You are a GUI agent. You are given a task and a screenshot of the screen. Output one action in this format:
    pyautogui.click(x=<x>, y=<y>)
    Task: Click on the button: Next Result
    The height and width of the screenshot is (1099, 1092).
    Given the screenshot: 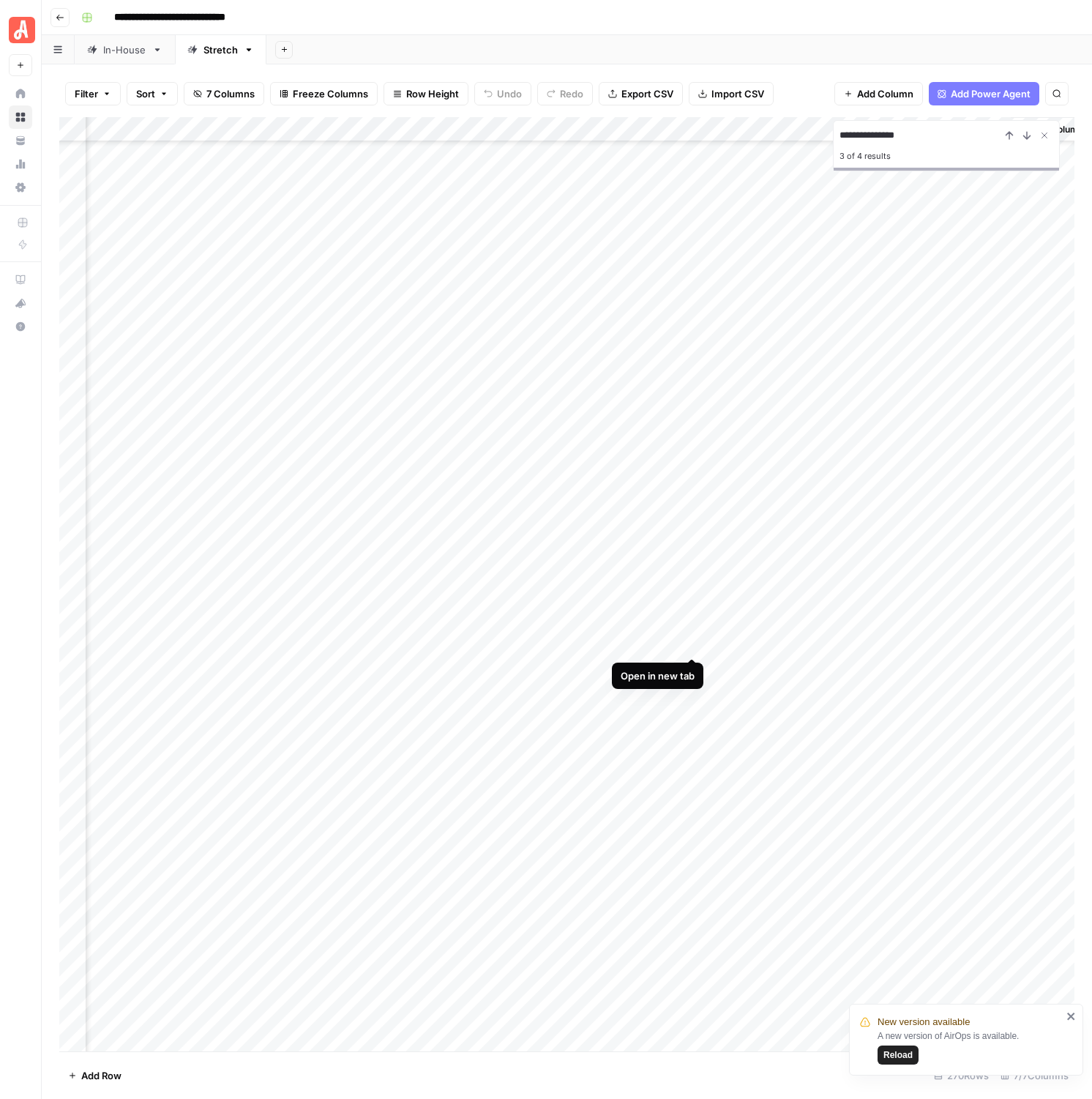 What is the action you would take?
    pyautogui.click(x=1027, y=135)
    